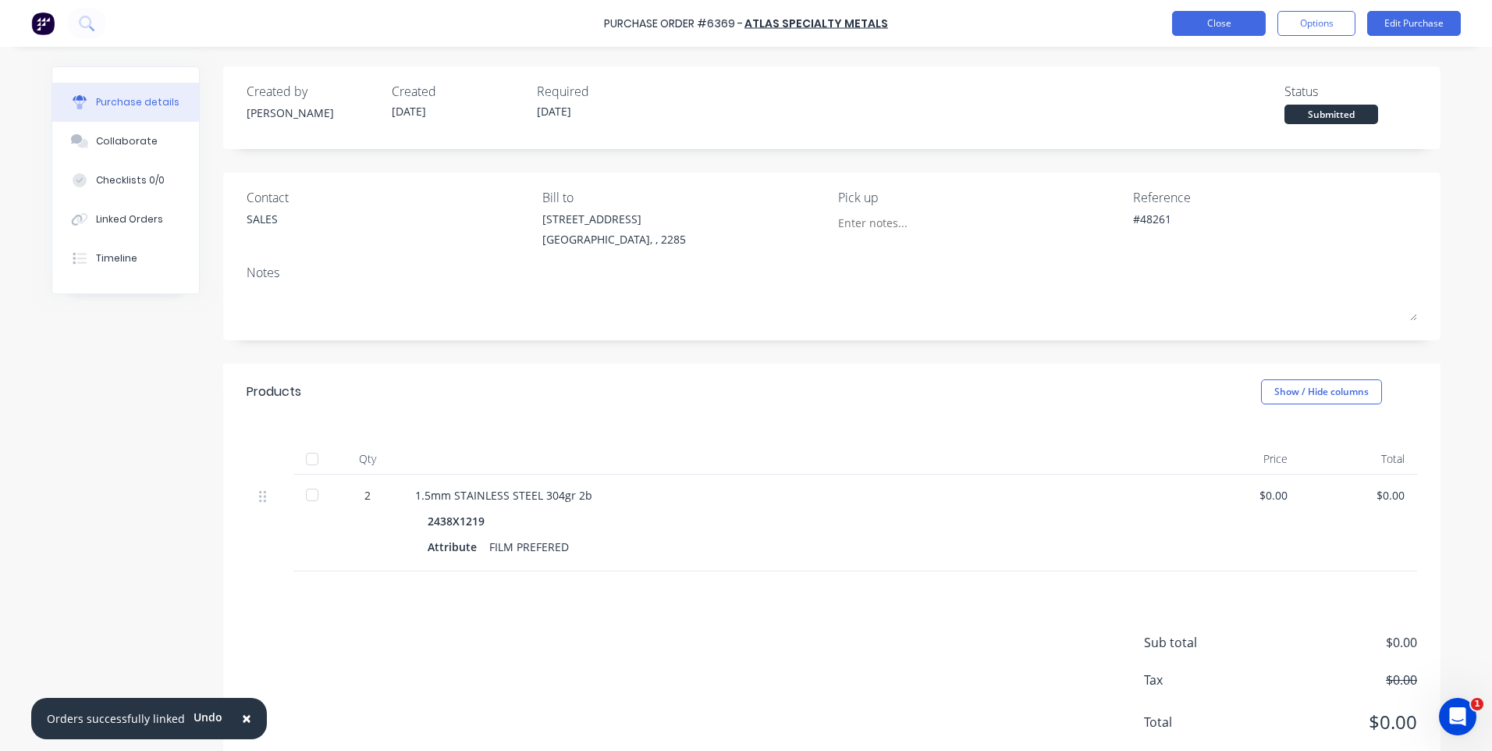 Image resolution: width=1492 pixels, height=751 pixels. What do you see at coordinates (1275, 197) in the screenshot?
I see `div: Reference` at bounding box center [1275, 197].